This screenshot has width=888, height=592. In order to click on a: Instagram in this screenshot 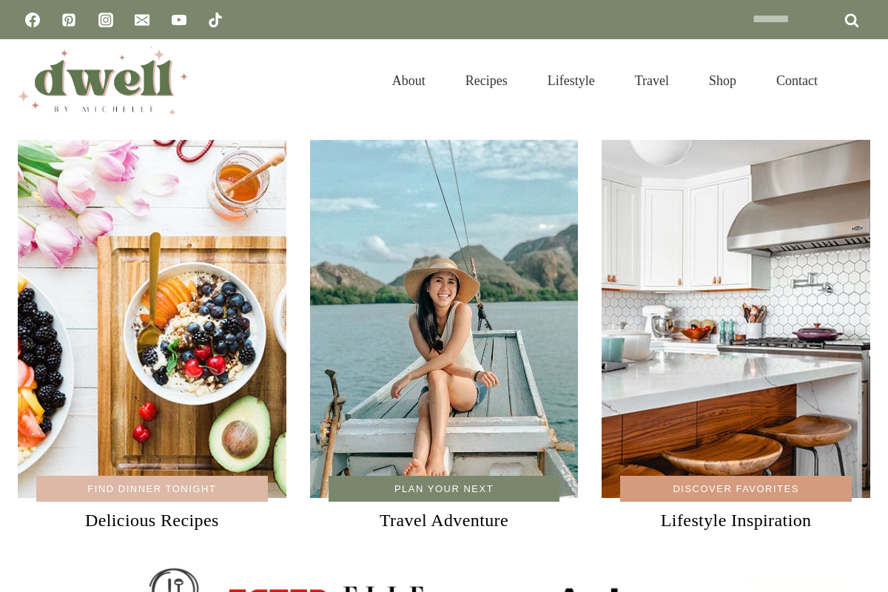, I will do `click(106, 20)`.